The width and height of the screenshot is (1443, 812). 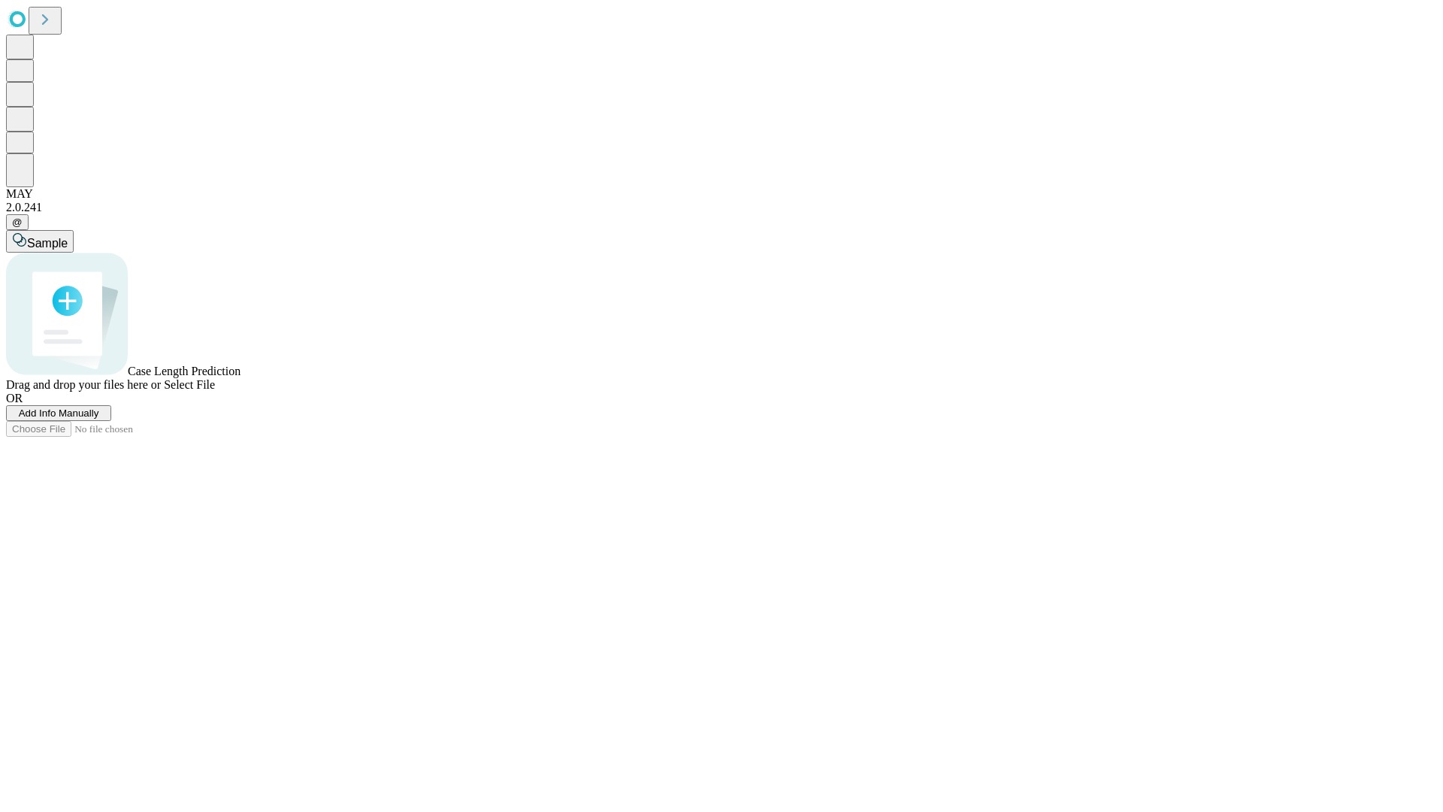 I want to click on span: Case Length Prediction, so click(x=184, y=370).